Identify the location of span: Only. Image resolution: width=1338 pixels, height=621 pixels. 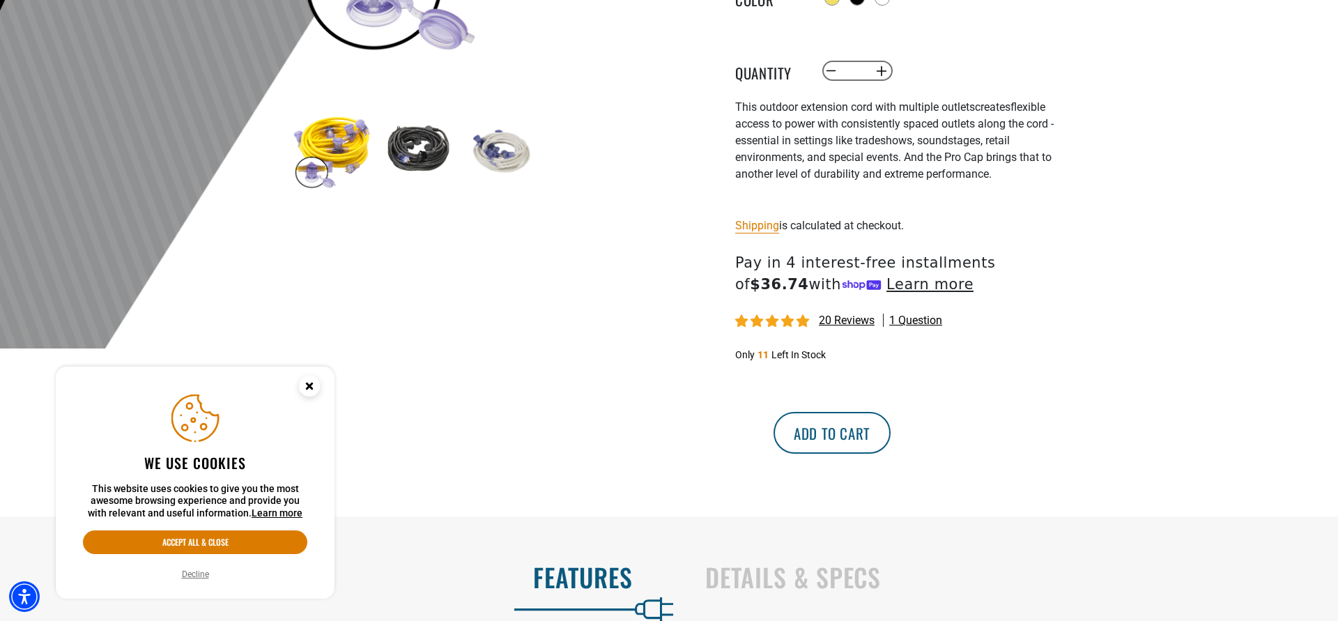
(745, 355).